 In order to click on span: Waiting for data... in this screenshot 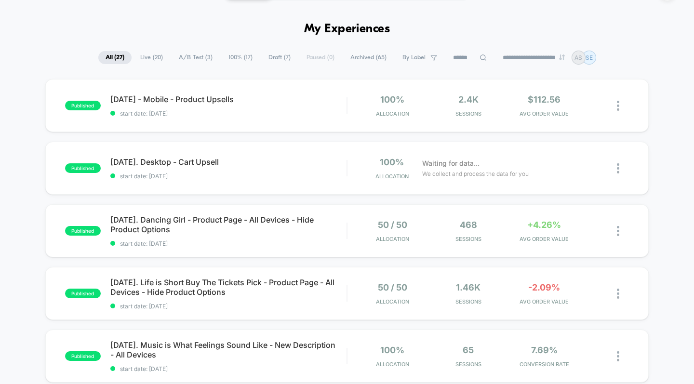, I will do `click(451, 163)`.